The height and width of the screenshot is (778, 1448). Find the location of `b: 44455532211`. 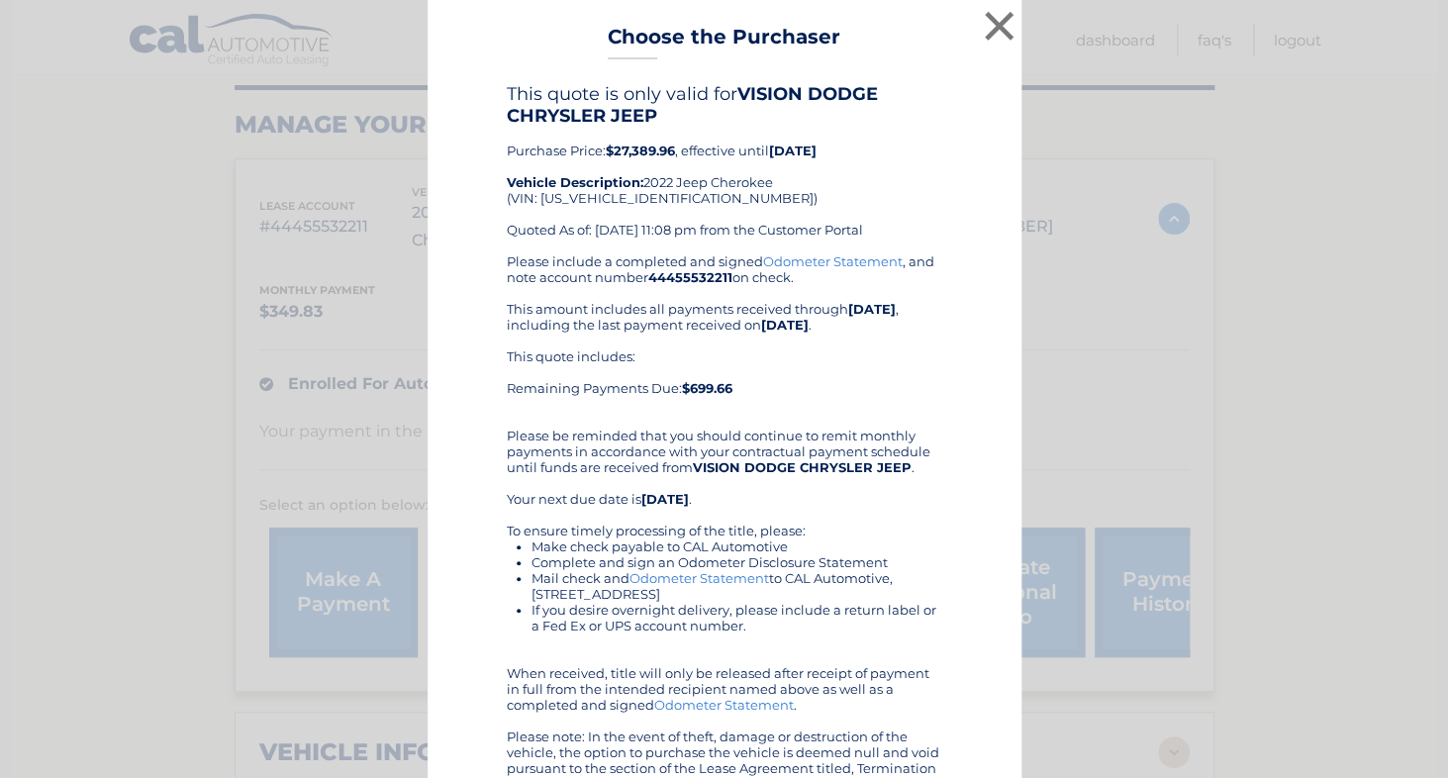

b: 44455532211 is located at coordinates (690, 277).